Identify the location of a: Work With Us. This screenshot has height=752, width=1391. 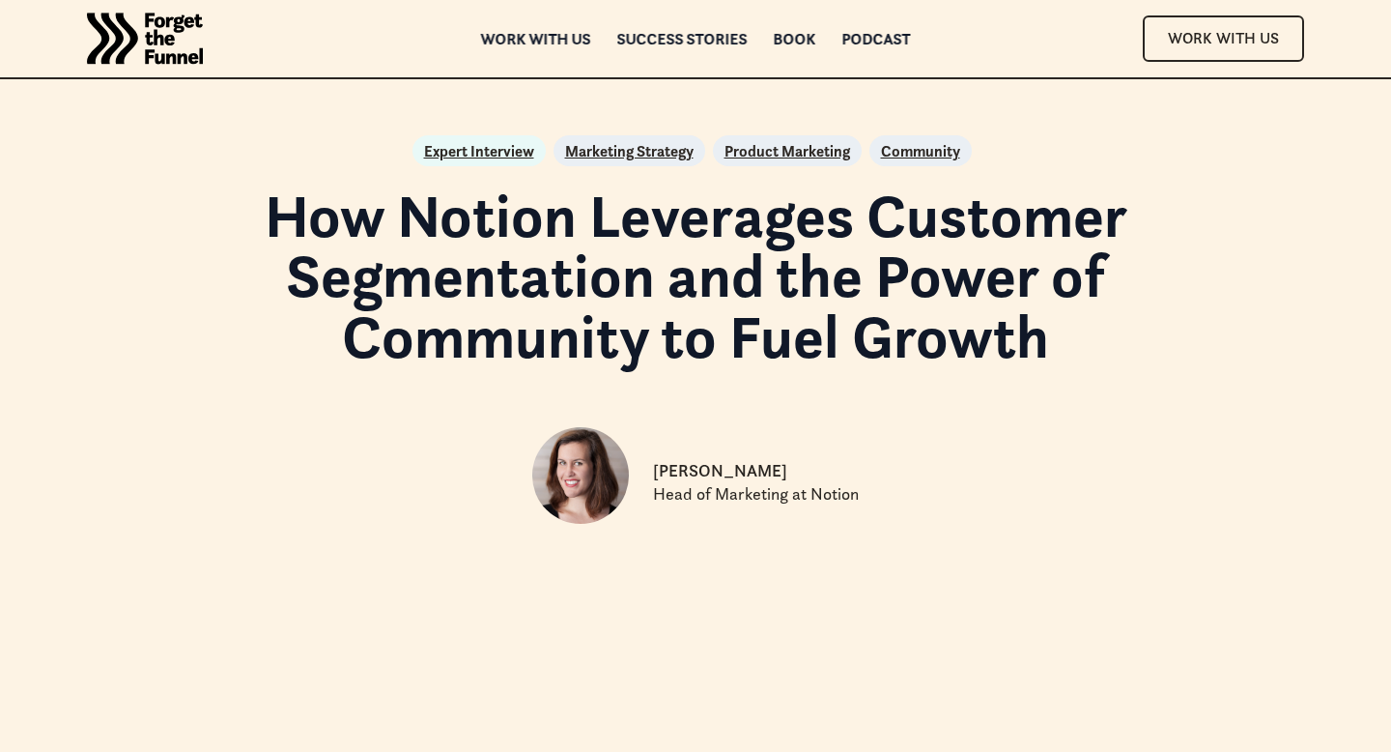
(1223, 38).